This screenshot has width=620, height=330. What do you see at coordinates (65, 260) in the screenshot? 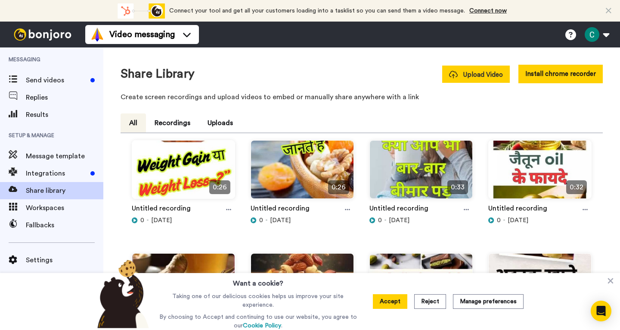
I see `span: Settings` at bounding box center [65, 260].